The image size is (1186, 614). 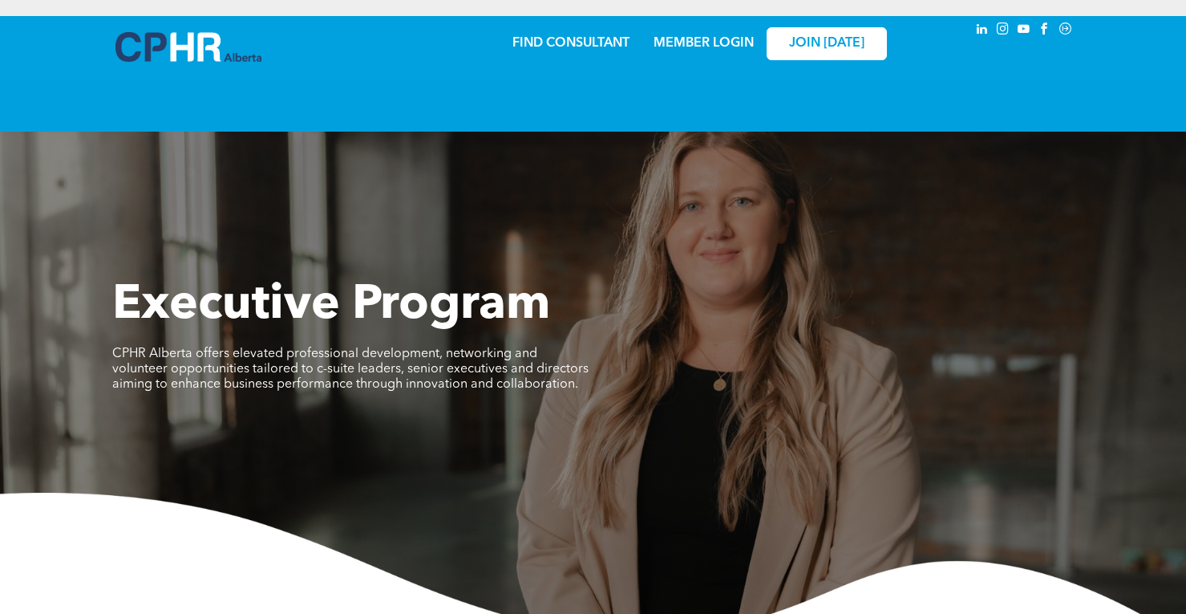 I want to click on a: youtube, so click(x=1024, y=30).